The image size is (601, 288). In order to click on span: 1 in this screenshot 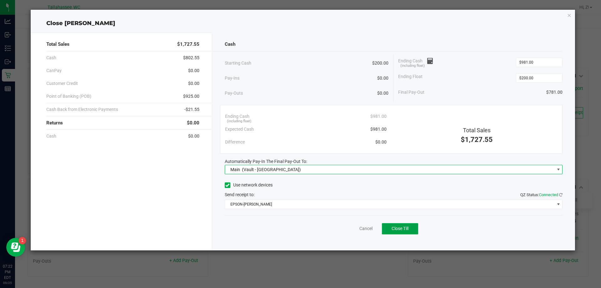, I will do `click(4, 3)`.